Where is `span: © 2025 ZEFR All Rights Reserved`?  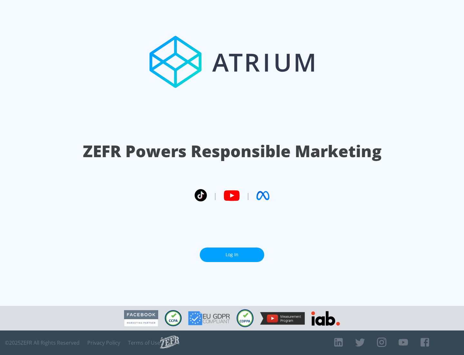 span: © 2025 ZEFR All Rights Reserved is located at coordinates (42, 343).